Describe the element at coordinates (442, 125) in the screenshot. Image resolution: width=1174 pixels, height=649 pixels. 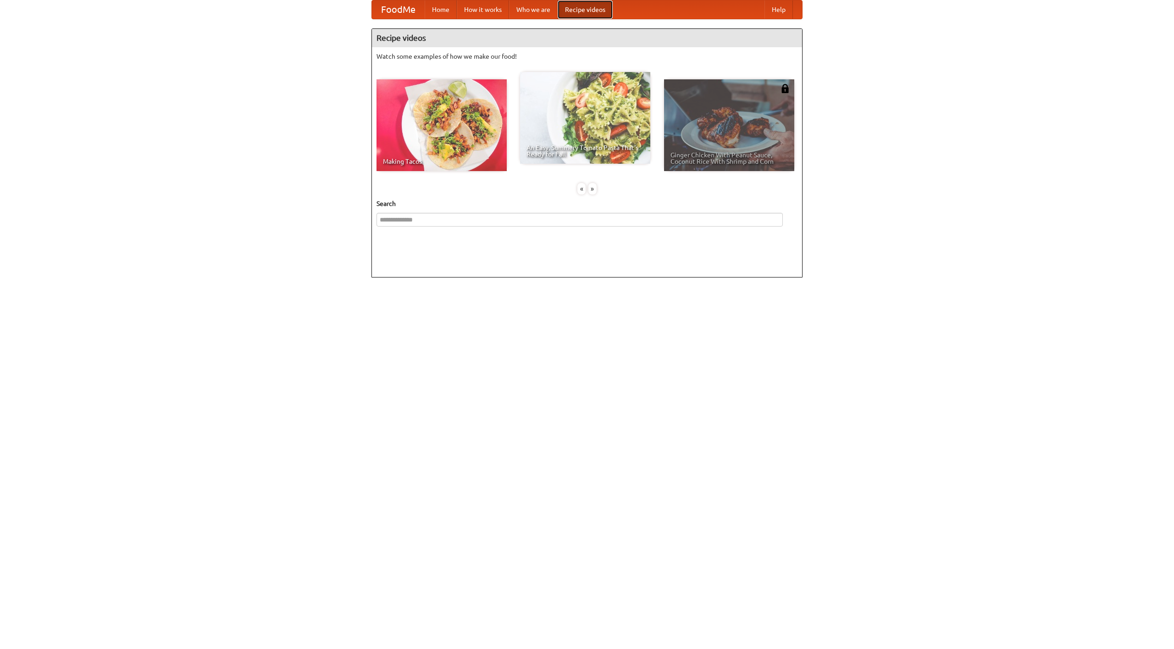
I see `a: Making Tacos` at that location.